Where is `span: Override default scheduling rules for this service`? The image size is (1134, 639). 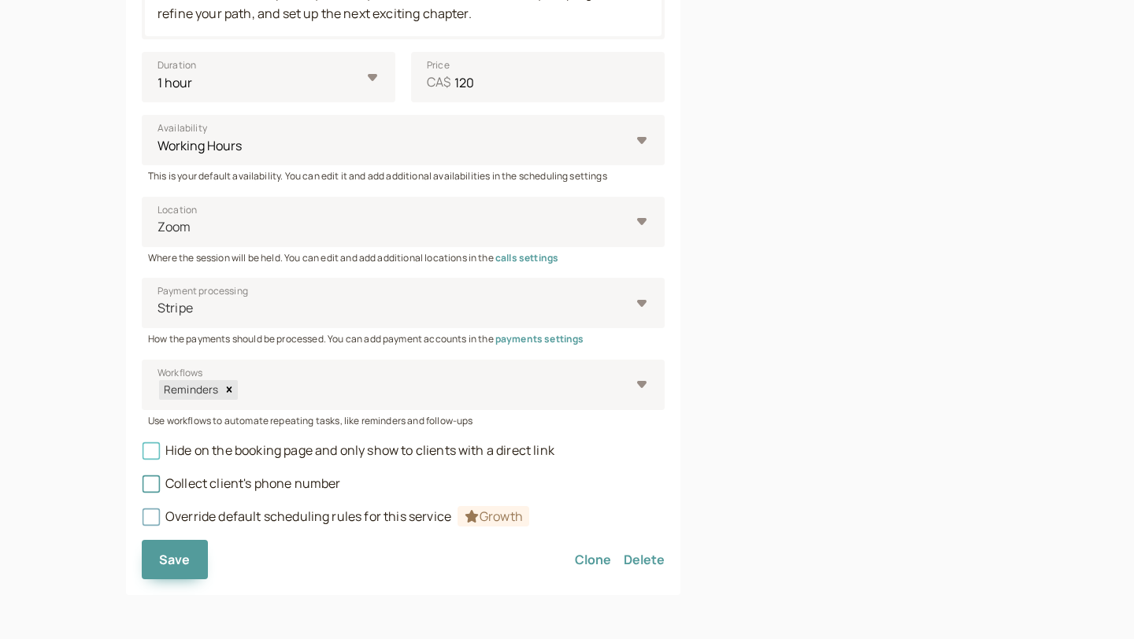 span: Override default scheduling rules for this service is located at coordinates (335, 517).